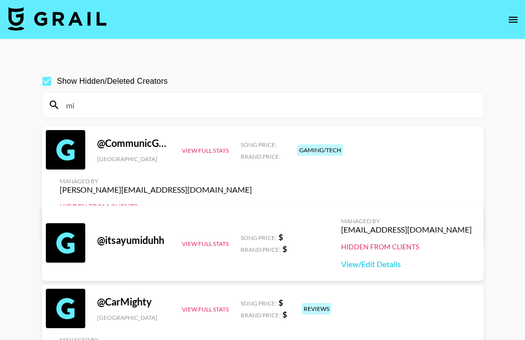  Describe the element at coordinates (134, 240) in the screenshot. I see `div: @ itsayumiduhh` at that location.